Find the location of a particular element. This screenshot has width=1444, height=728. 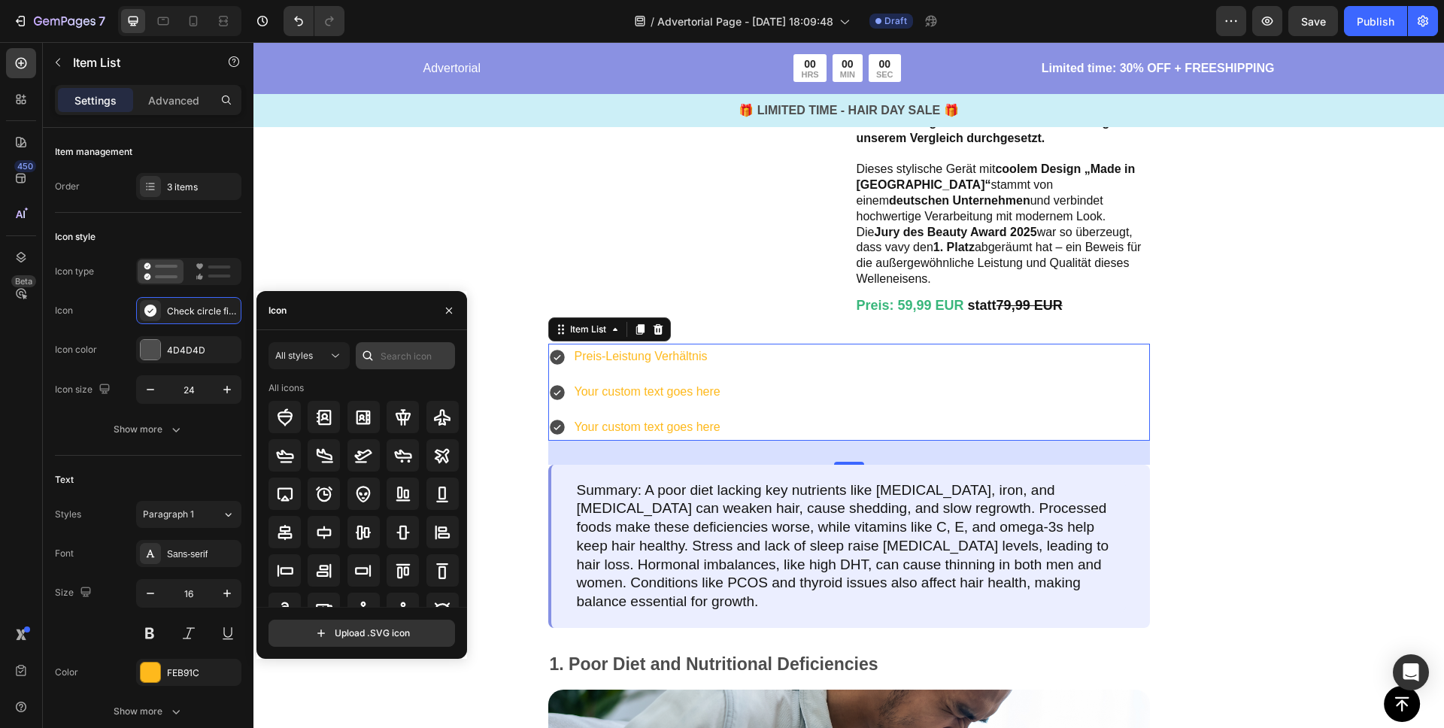

button: All styles is located at coordinates (309, 356).